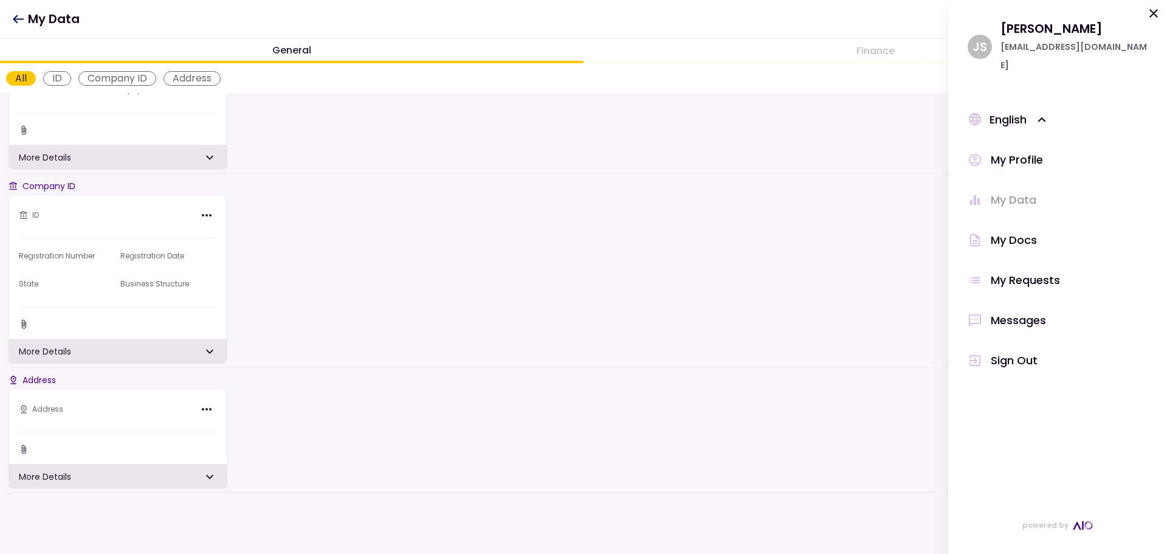  What do you see at coordinates (1017, 160) in the screenshot?
I see `div: My Profile` at bounding box center [1017, 160].